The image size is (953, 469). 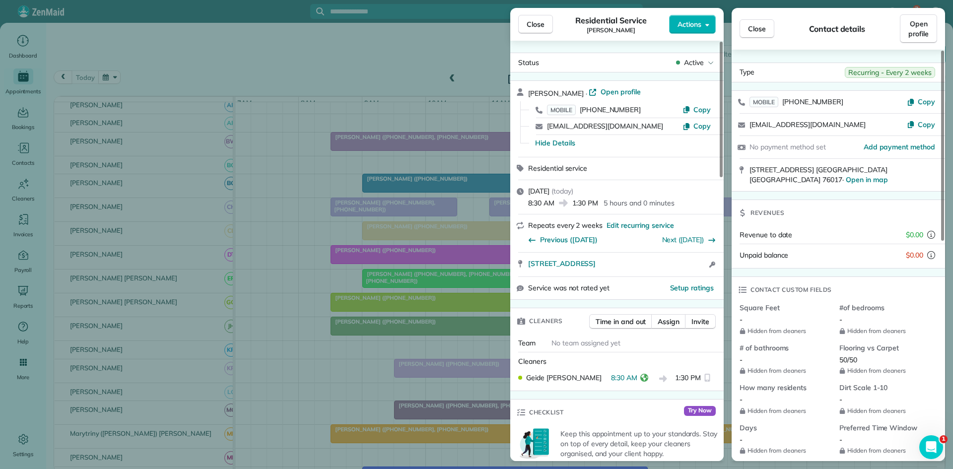 I want to click on span: No payment method set, so click(x=788, y=147).